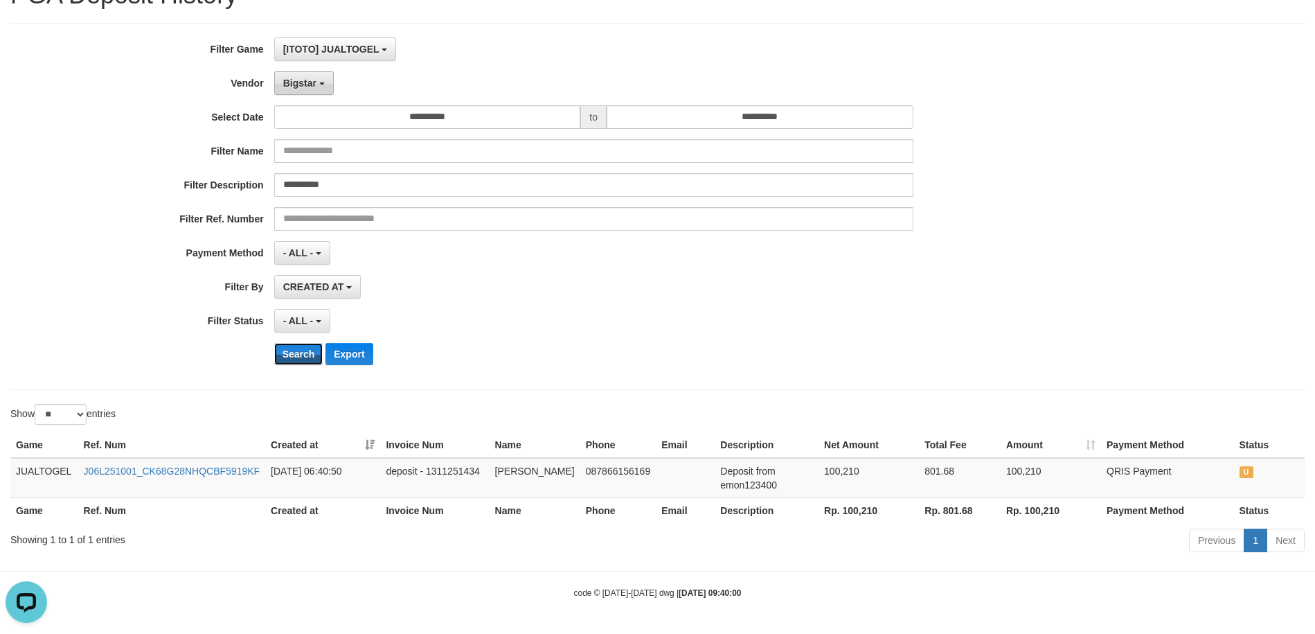 This screenshot has height=634, width=1315. I want to click on a: Previous, so click(1217, 540).